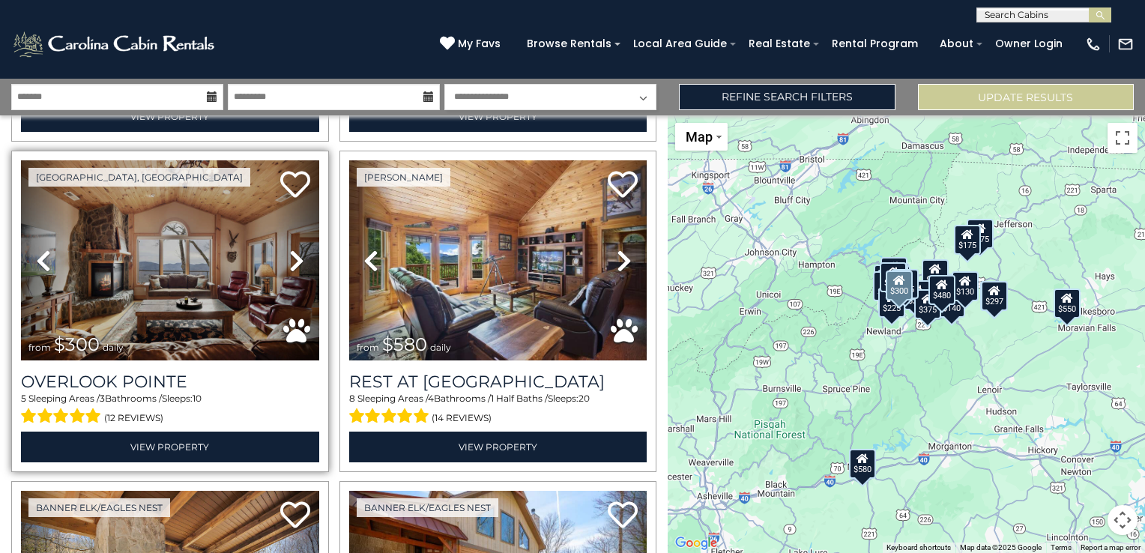 Image resolution: width=1145 pixels, height=553 pixels. Describe the element at coordinates (76, 344) in the screenshot. I see `span: $300` at that location.